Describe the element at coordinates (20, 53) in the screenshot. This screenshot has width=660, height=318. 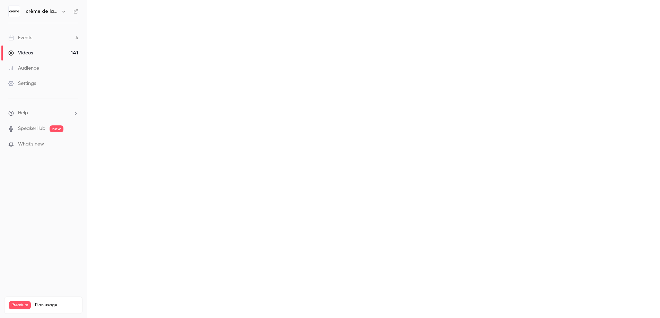
I see `div: Videos` at that location.